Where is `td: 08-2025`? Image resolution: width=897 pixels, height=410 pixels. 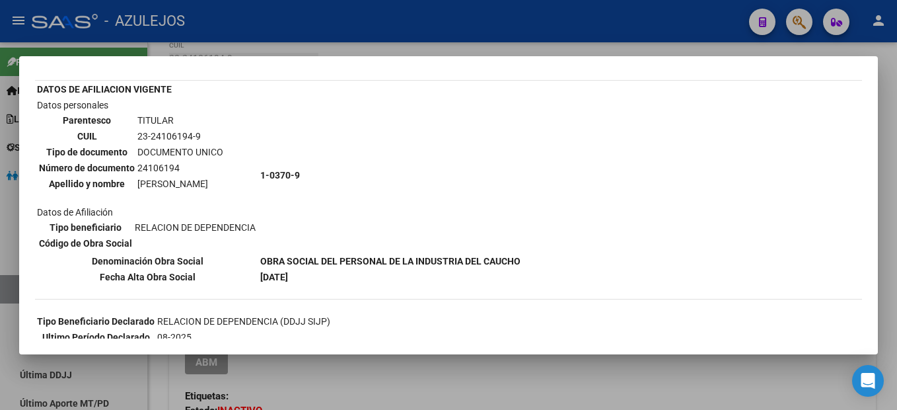
td: 08-2025 is located at coordinates (244, 337).